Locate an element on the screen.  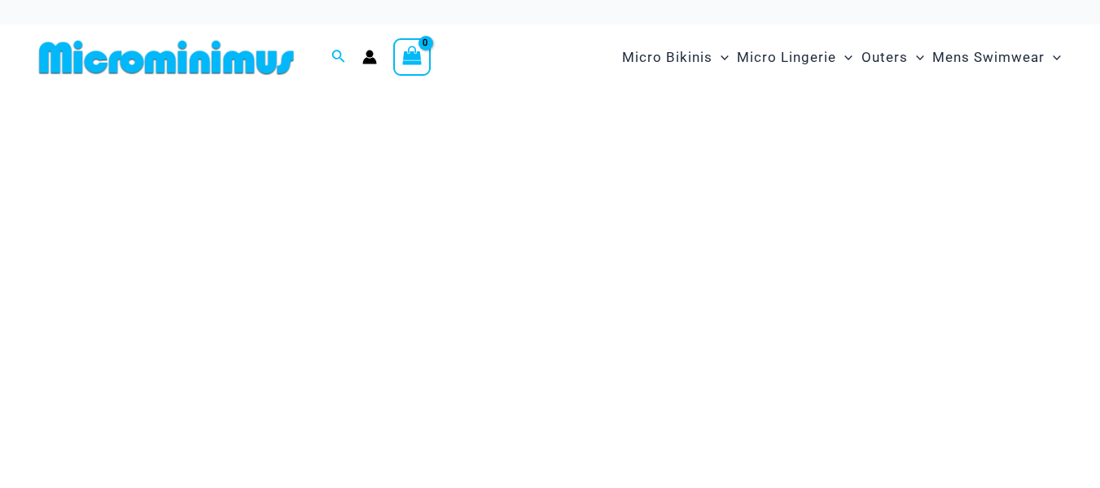
a: Micro BikinisMenu ToggleMenu Toggle is located at coordinates (675, 57).